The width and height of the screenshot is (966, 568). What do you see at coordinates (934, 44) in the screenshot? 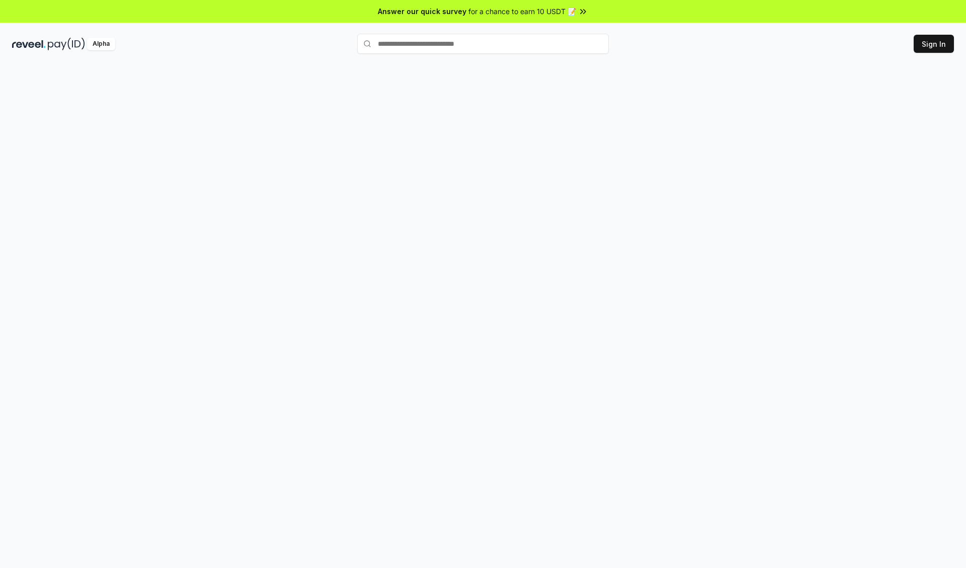
I see `button: Sign In` at bounding box center [934, 44].